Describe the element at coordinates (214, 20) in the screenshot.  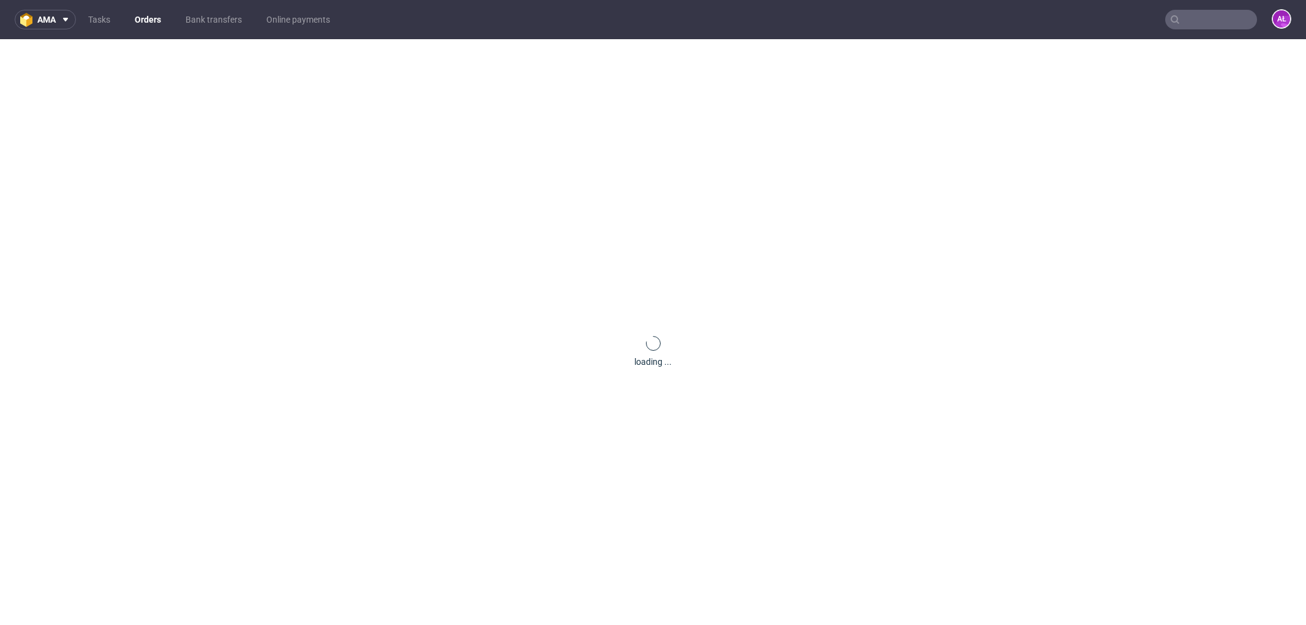
I see `a: Bank transfers` at that location.